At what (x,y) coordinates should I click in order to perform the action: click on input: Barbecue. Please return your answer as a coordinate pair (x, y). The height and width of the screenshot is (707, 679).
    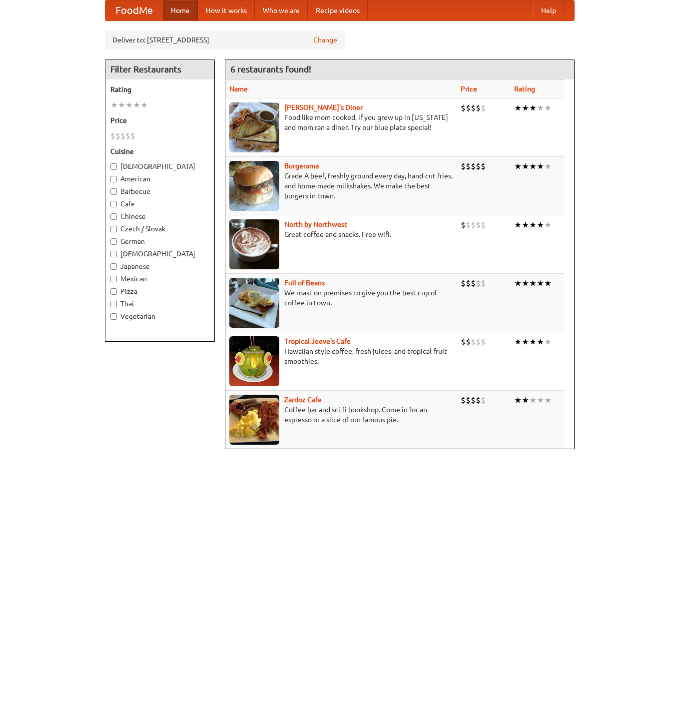
    Looking at the image, I should click on (113, 191).